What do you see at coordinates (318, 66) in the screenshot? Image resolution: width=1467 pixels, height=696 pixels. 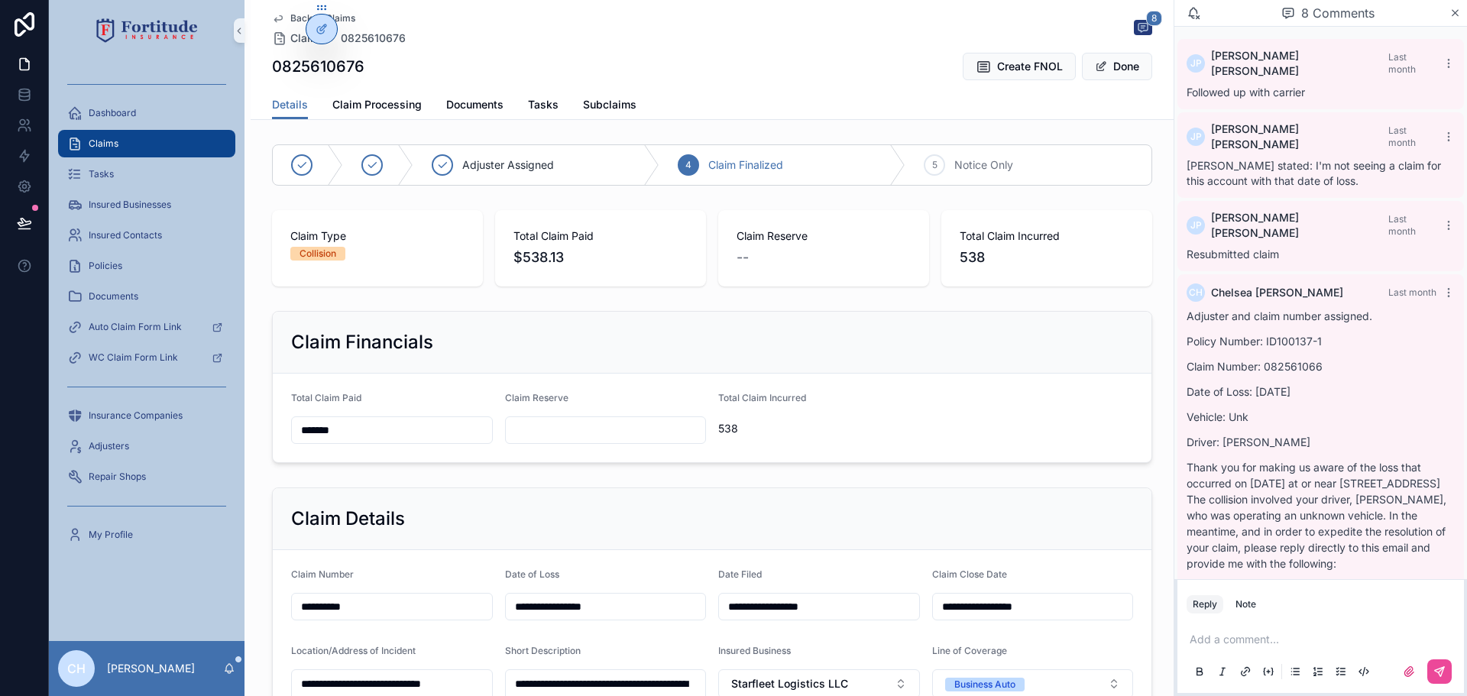 I see `h1: 0825610676` at bounding box center [318, 66].